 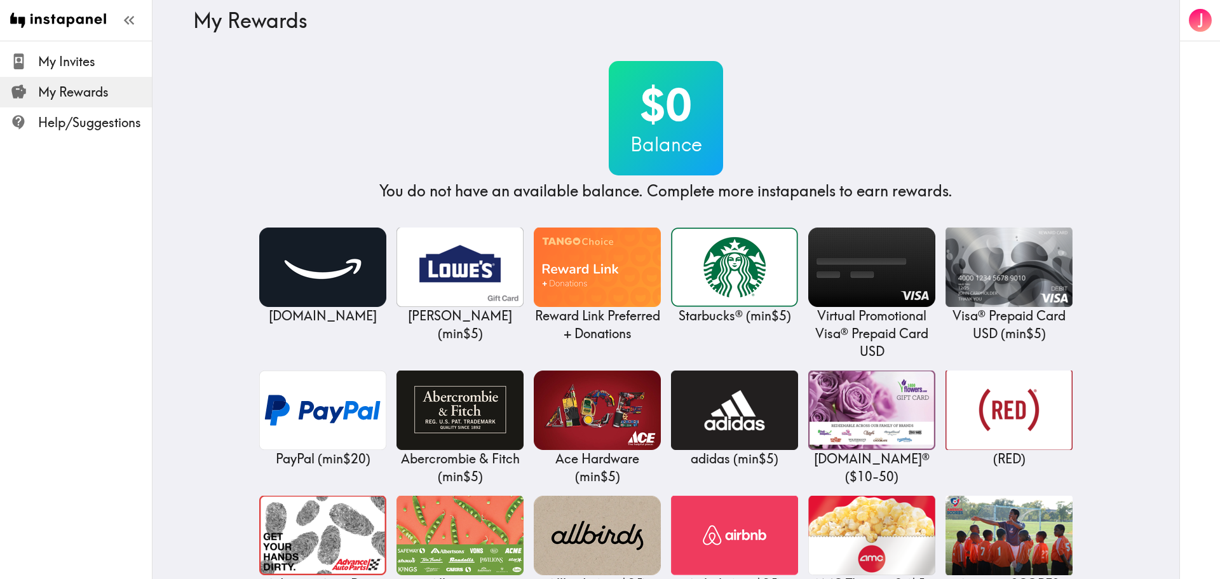 What do you see at coordinates (598, 535) in the screenshot?
I see `img: Allbirds` at bounding box center [598, 535].